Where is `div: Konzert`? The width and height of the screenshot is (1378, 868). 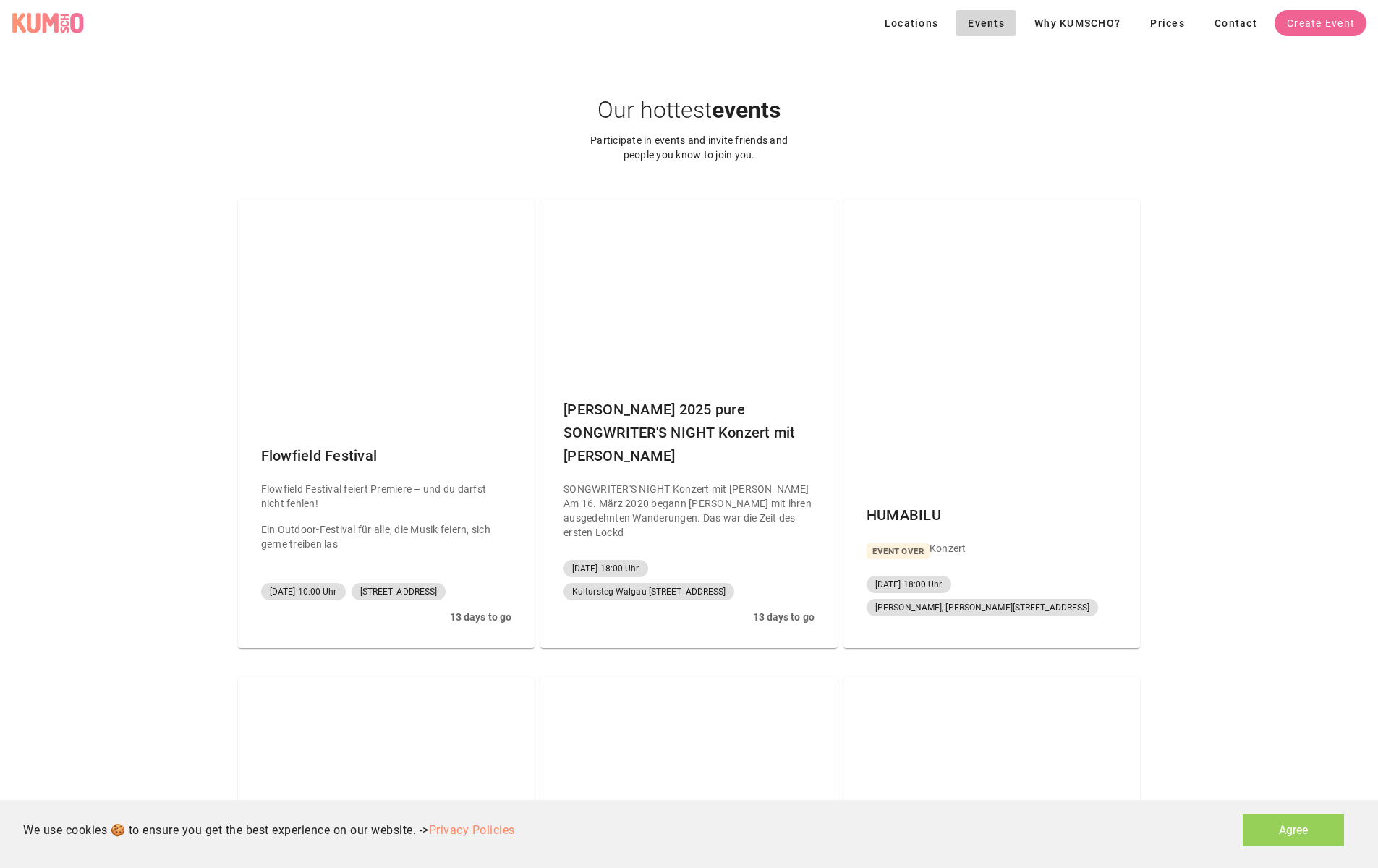 div: Konzert is located at coordinates (947, 548).